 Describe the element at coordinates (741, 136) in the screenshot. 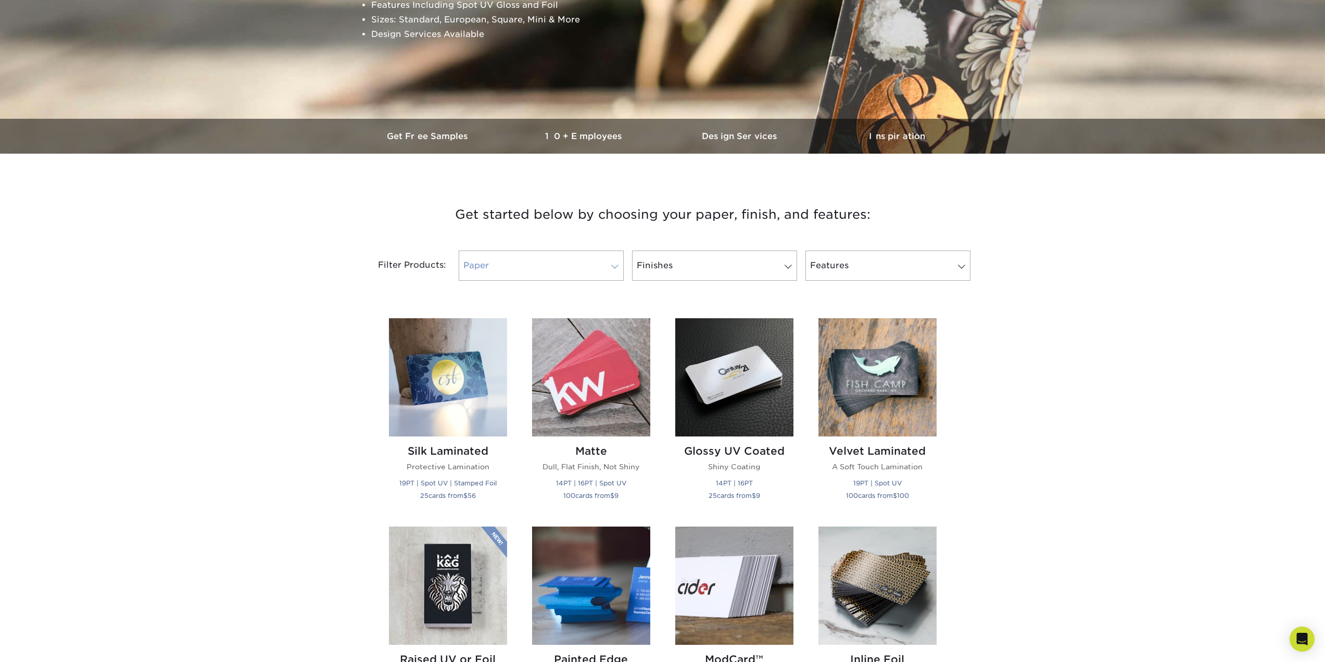

I see `h3: Design Services` at that location.